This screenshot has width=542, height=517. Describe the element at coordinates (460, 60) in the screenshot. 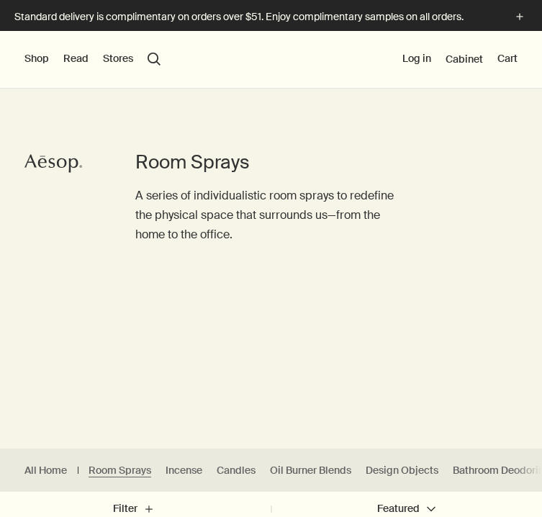

I see `nav: supplementary` at that location.